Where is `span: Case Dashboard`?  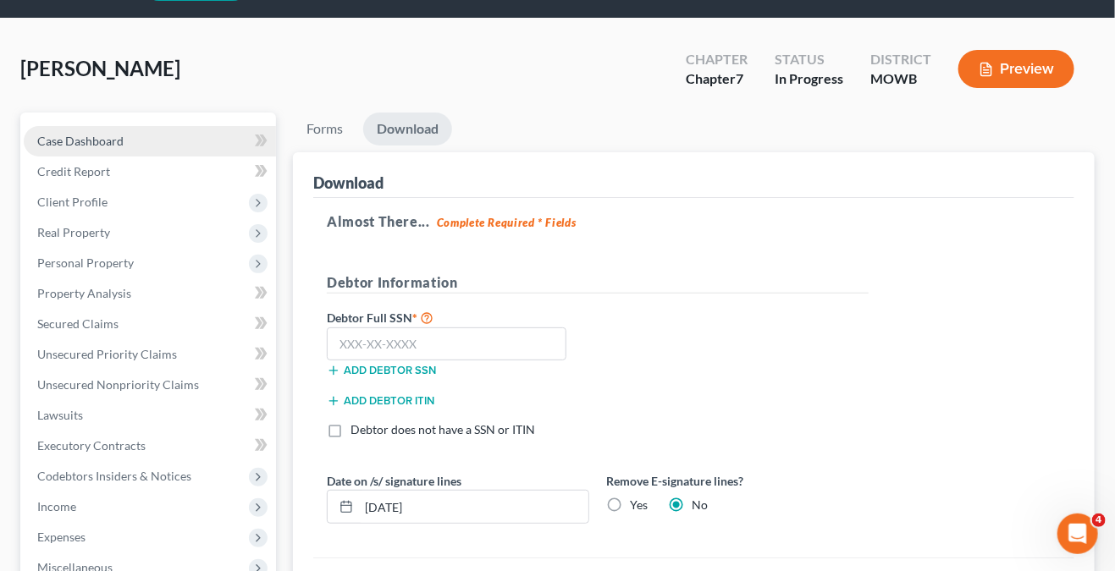
span: Case Dashboard is located at coordinates (80, 140).